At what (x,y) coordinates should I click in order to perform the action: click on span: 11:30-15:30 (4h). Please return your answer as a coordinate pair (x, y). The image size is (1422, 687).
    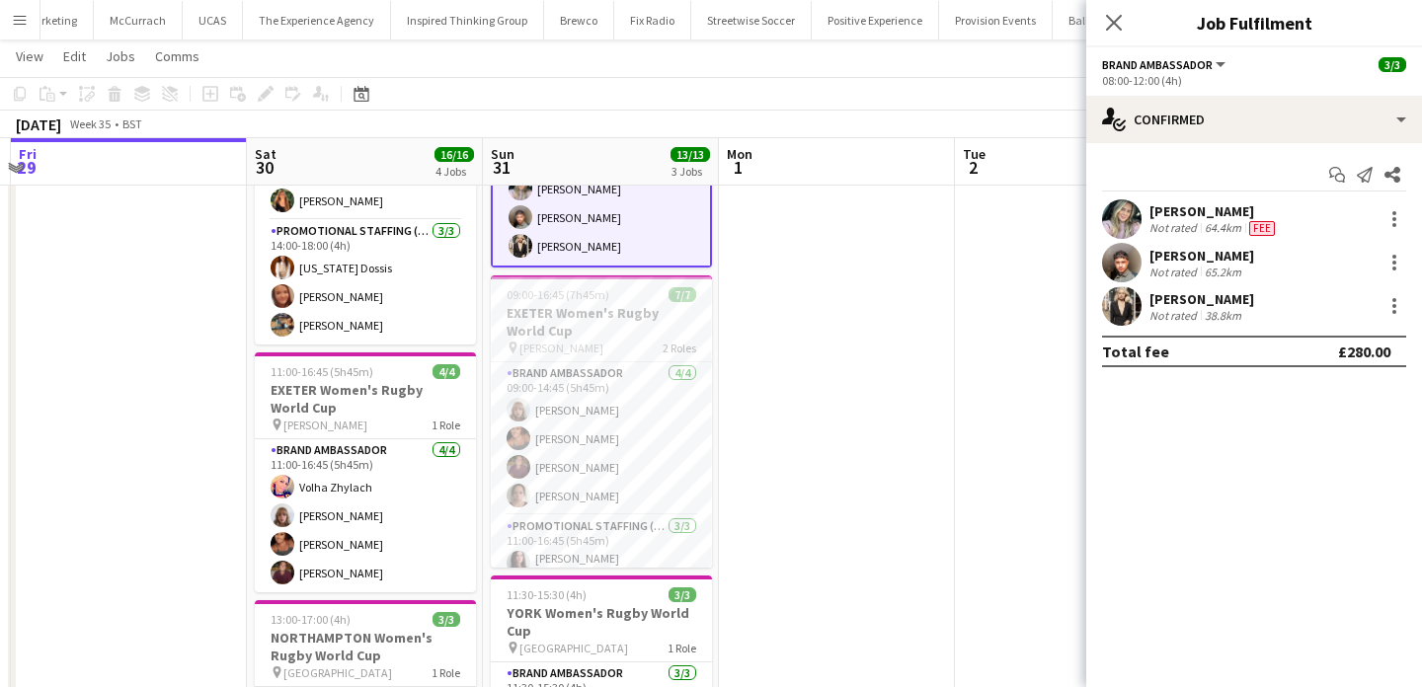
    Looking at the image, I should click on (546, 594).